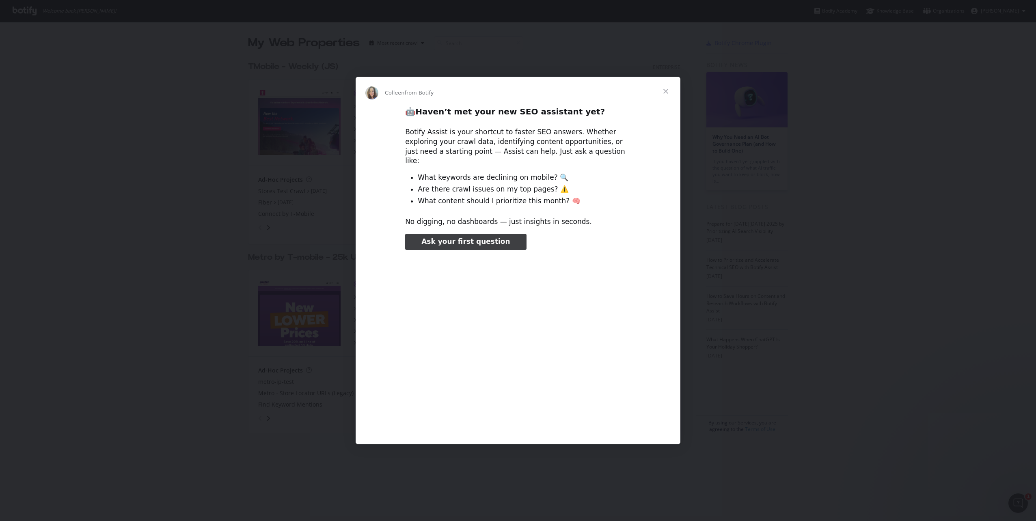  What do you see at coordinates (372, 93) in the screenshot?
I see `img: Profile image for Colleen` at bounding box center [372, 93].